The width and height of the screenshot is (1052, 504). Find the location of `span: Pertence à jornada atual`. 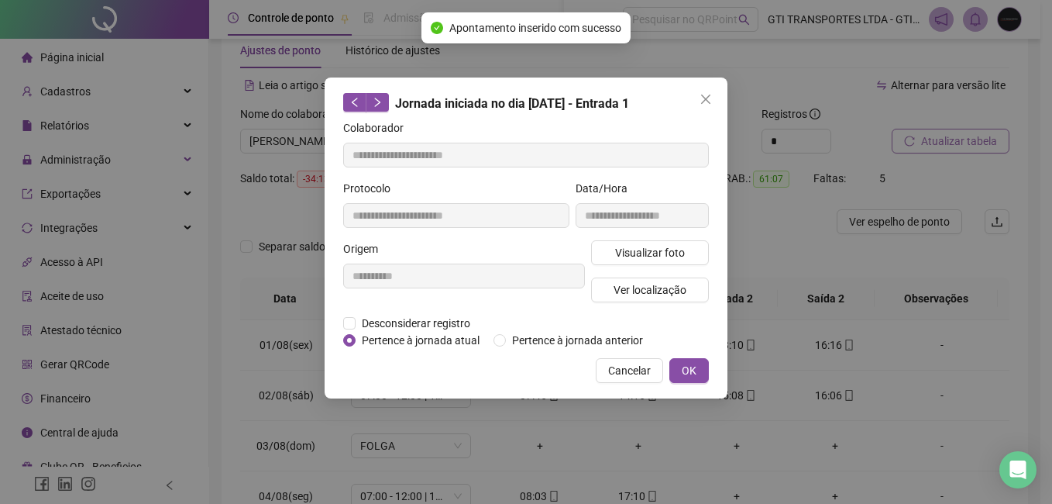

span: Pertence à jornada atual is located at coordinates (421, 340).